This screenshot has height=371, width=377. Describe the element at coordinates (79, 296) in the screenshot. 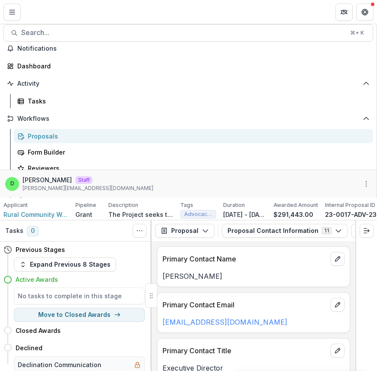

I see `h5: No tasks to complete in this stage` at that location.